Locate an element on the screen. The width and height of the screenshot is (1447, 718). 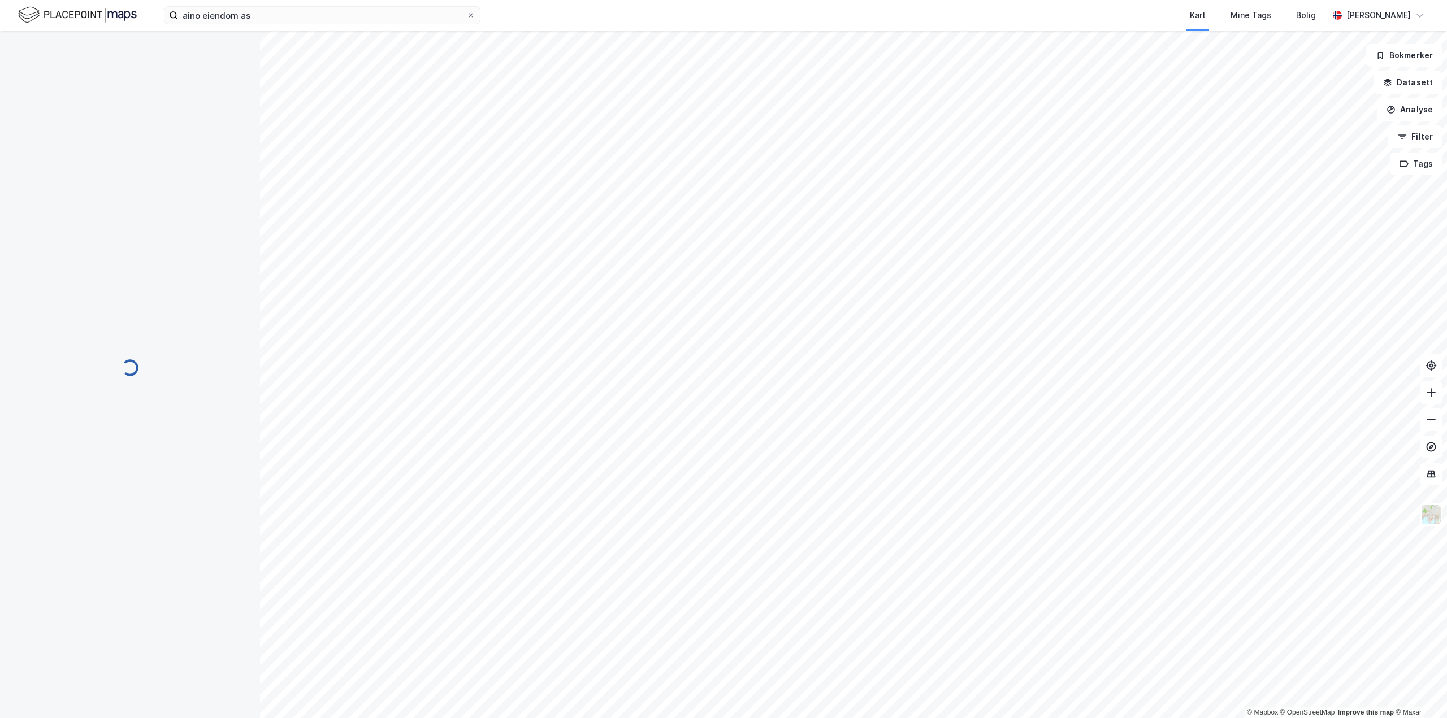
img: spinner.a6d8c91a73a9ac5275cf975e30b51cfb.svg is located at coordinates (130, 368).